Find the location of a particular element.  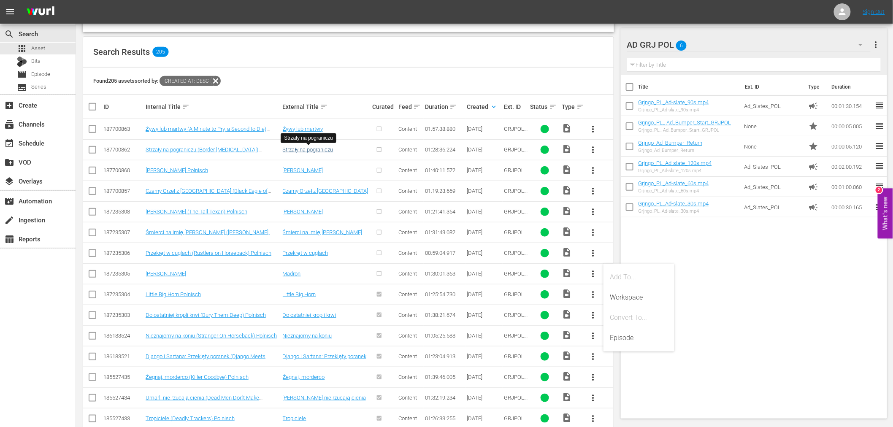

a: Little Big Horn is located at coordinates (299, 294).